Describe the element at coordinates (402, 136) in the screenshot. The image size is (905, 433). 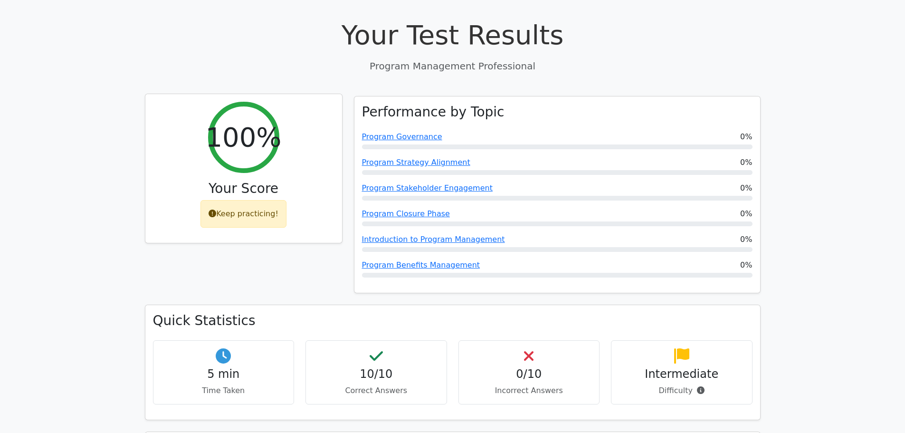
I see `a: Program Governance` at that location.